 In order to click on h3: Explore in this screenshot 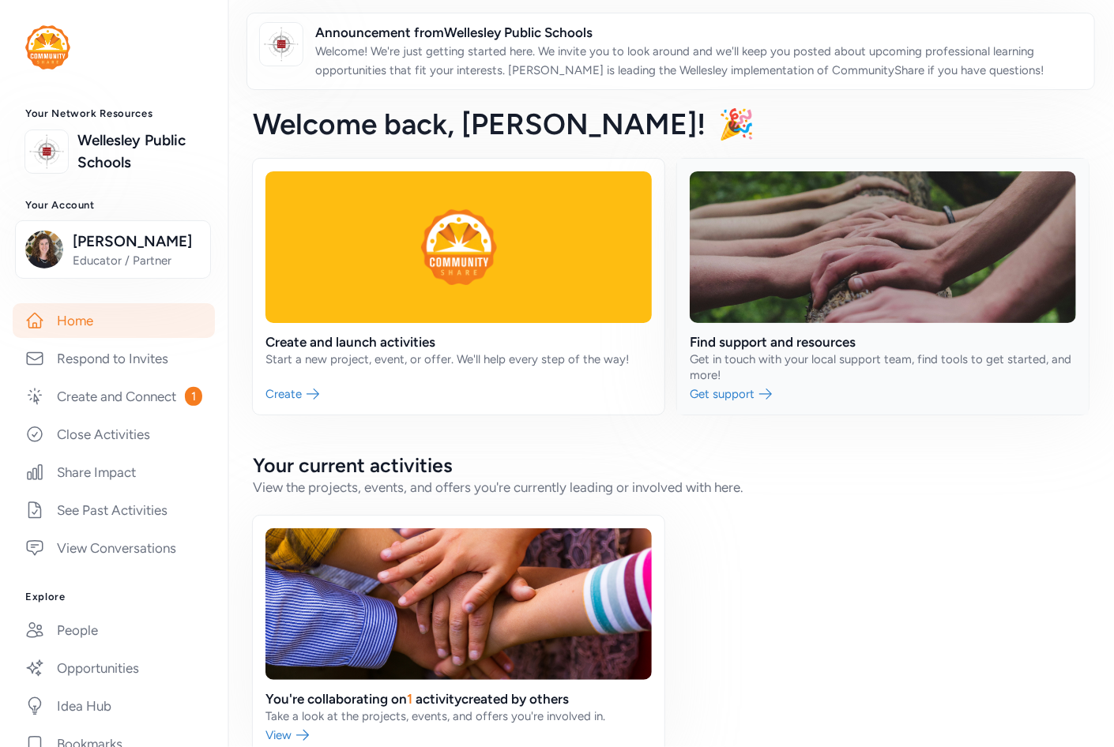, I will do `click(114, 597)`.